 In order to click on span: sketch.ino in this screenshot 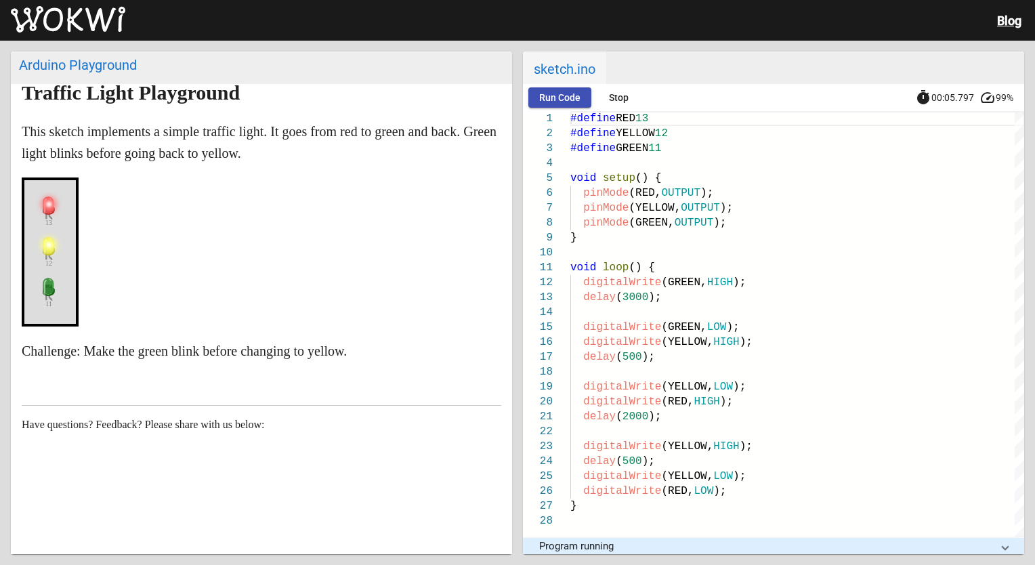, I will do `click(564, 68)`.